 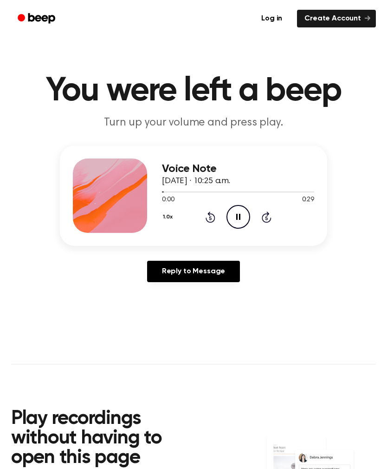 I want to click on a: Reply to Message, so click(x=194, y=271).